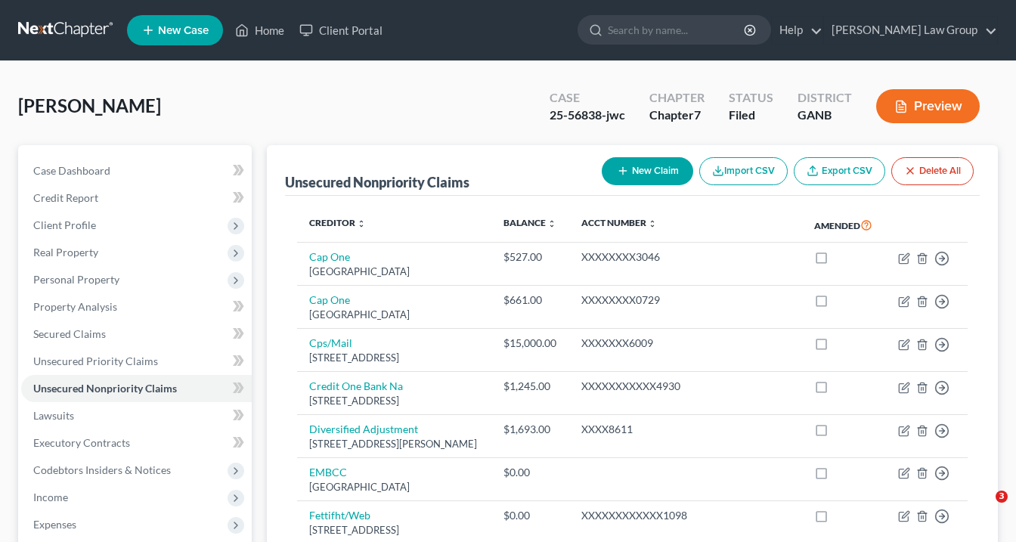 The image size is (1016, 542). Describe the element at coordinates (259, 30) in the screenshot. I see `a: Home` at that location.